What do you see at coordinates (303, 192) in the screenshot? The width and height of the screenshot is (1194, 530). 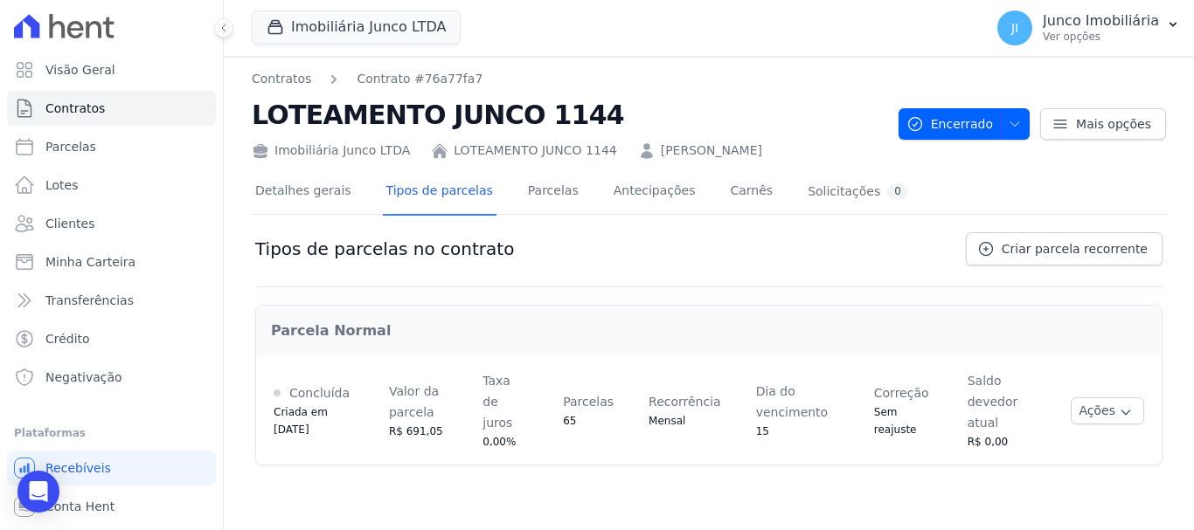 I see `a: Detalhes gerais` at bounding box center [303, 192].